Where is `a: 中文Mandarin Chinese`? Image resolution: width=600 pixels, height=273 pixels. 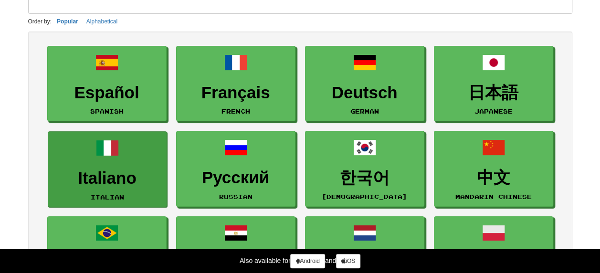 a: 中文Mandarin Chinese is located at coordinates (493, 168).